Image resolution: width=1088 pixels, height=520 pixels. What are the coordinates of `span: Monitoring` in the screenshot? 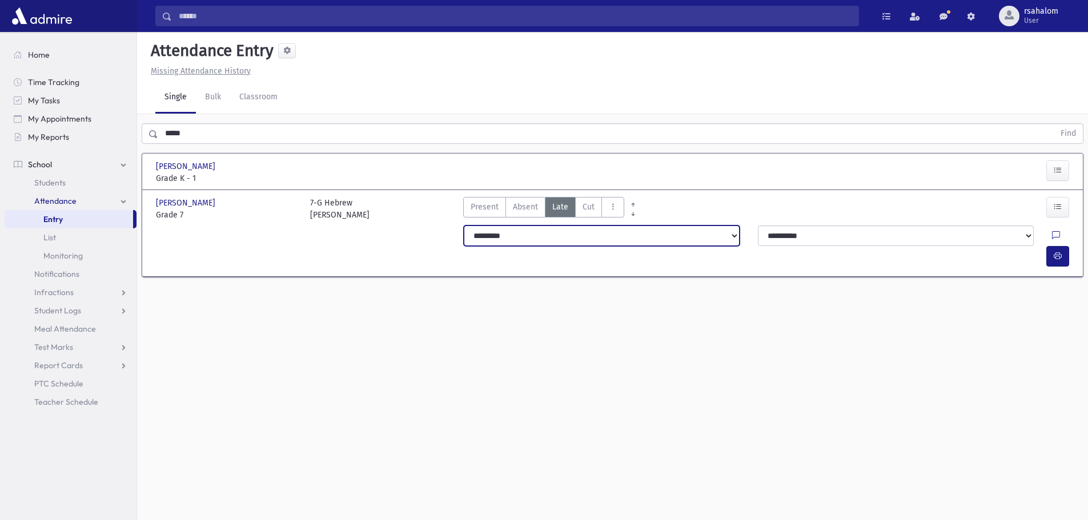 It's located at (63, 256).